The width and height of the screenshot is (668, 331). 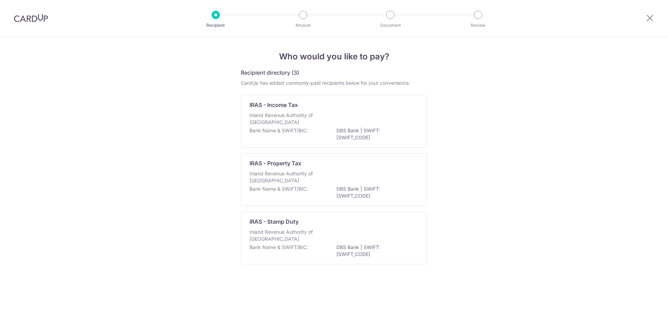 What do you see at coordinates (270, 73) in the screenshot?
I see `h5: Recipient directory (3)` at bounding box center [270, 73].